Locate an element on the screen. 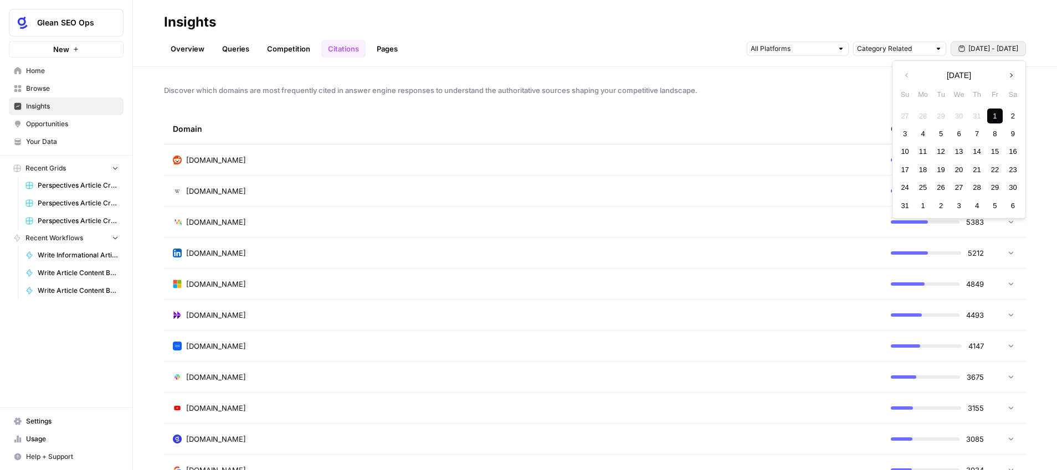 This screenshot has width=1057, height=470. div: Tu is located at coordinates (941, 94).